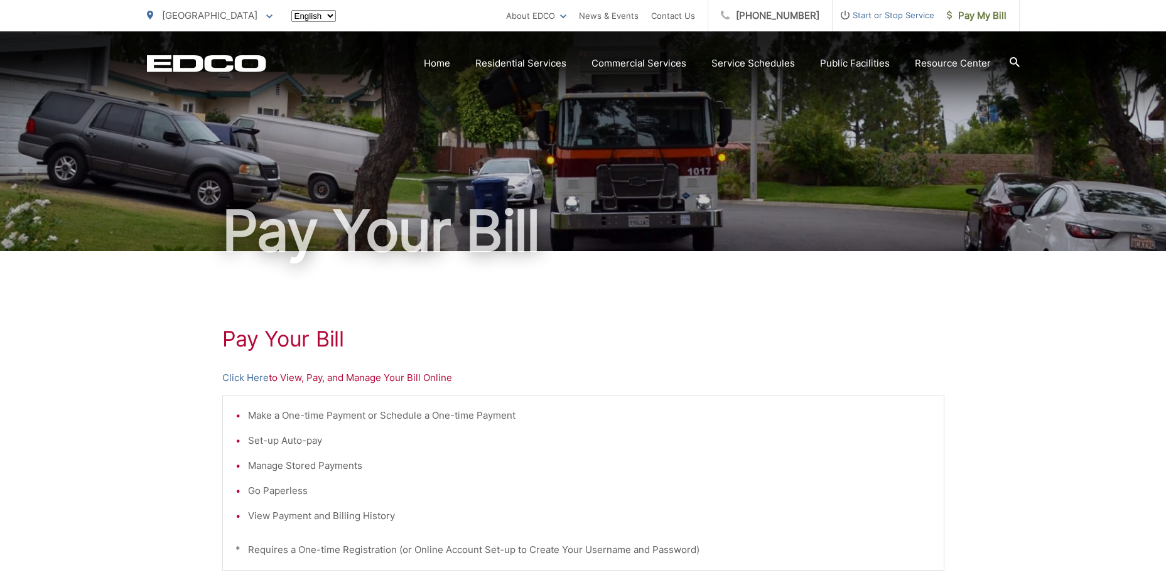  I want to click on li: Manage Stored Payments, so click(590, 466).